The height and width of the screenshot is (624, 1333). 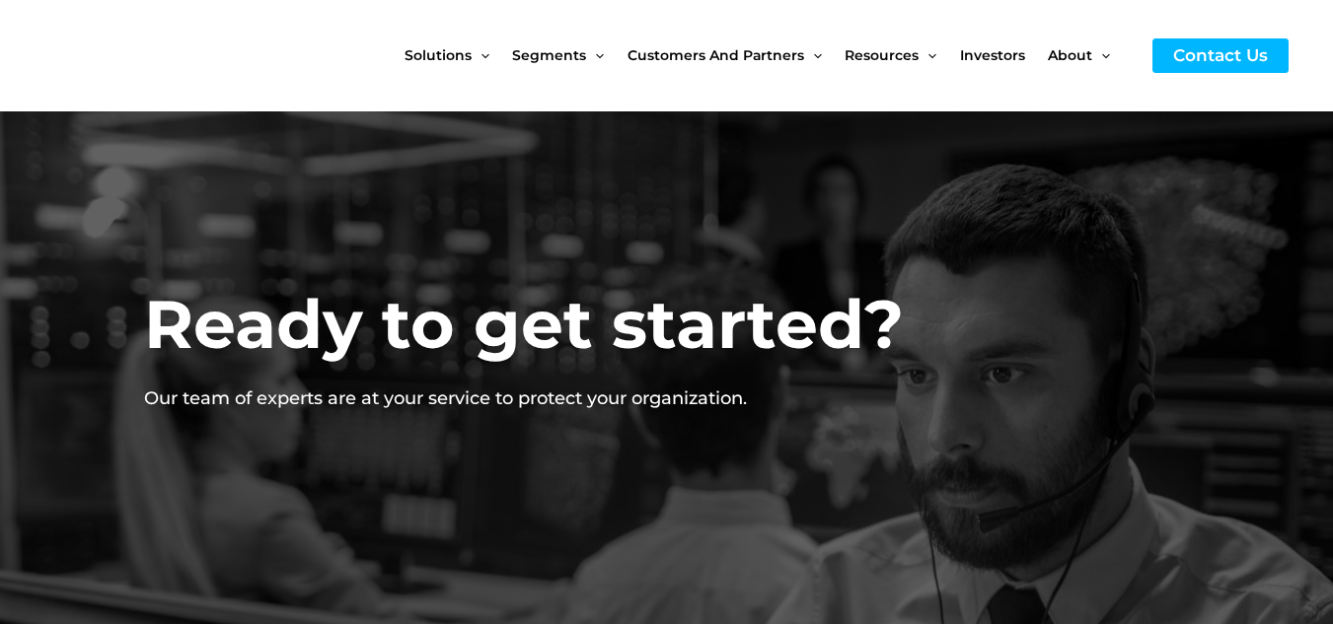 I want to click on div: Contact Us, so click(x=1220, y=55).